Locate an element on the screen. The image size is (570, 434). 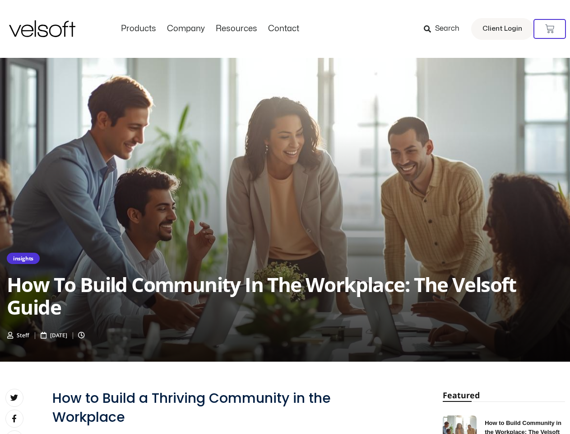
nav: Menu is located at coordinates (210, 29).